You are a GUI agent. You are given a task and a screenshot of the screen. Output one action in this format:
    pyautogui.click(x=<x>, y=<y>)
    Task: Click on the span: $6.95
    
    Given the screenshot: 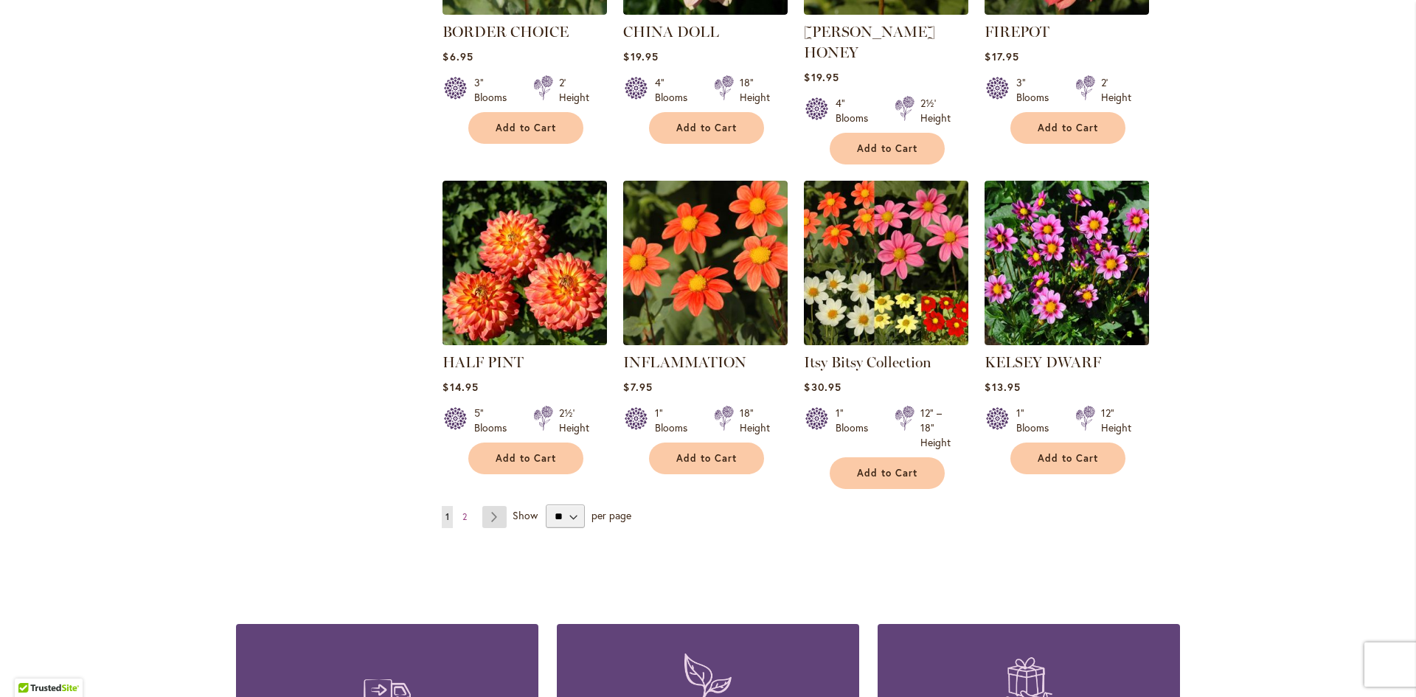 What is the action you would take?
    pyautogui.click(x=457, y=56)
    